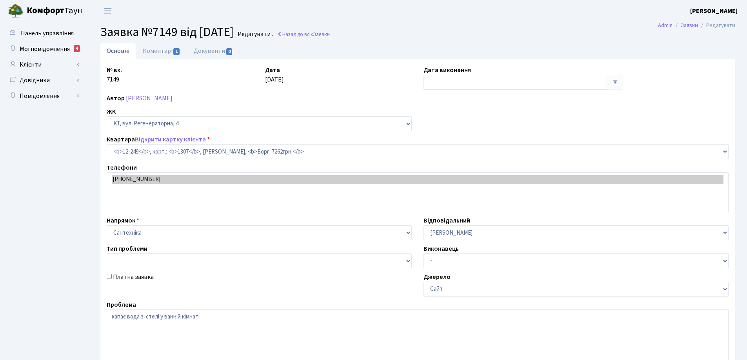  I want to click on a: Довідники, so click(43, 80).